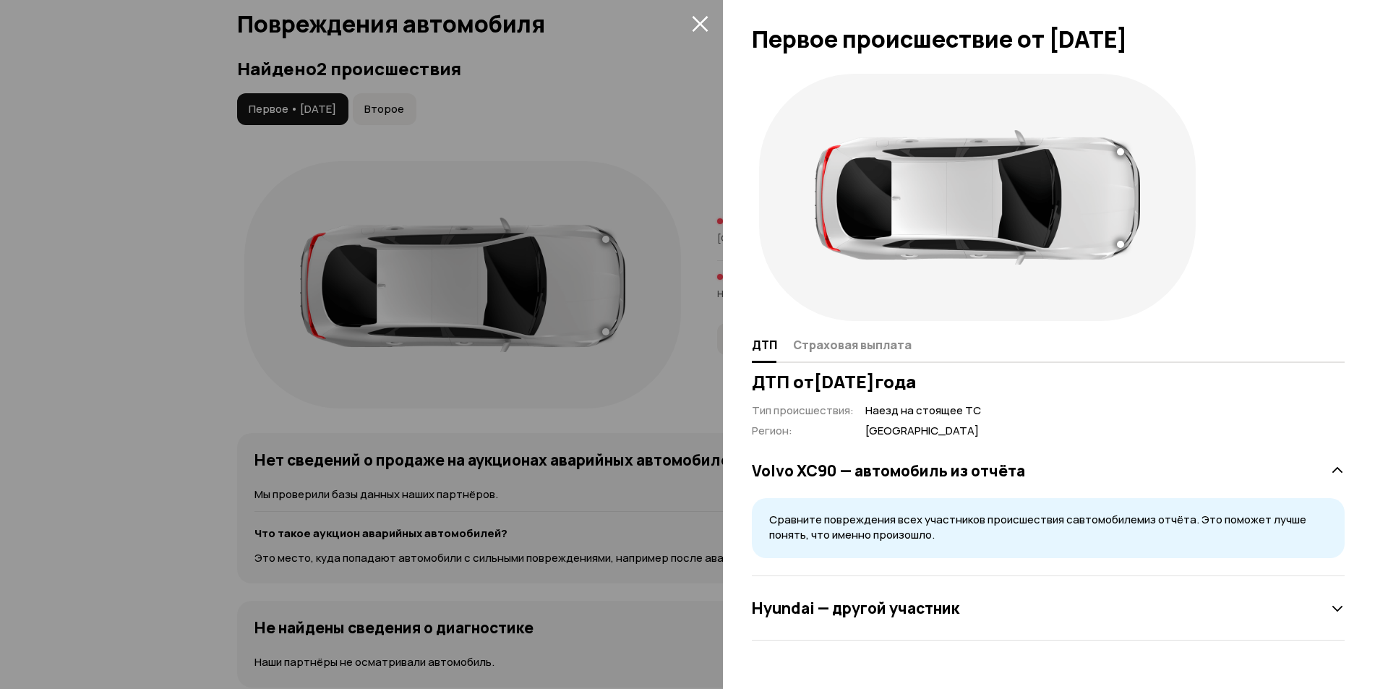 The height and width of the screenshot is (689, 1388). What do you see at coordinates (700, 23) in the screenshot?
I see `button: закрыть` at bounding box center [700, 23].